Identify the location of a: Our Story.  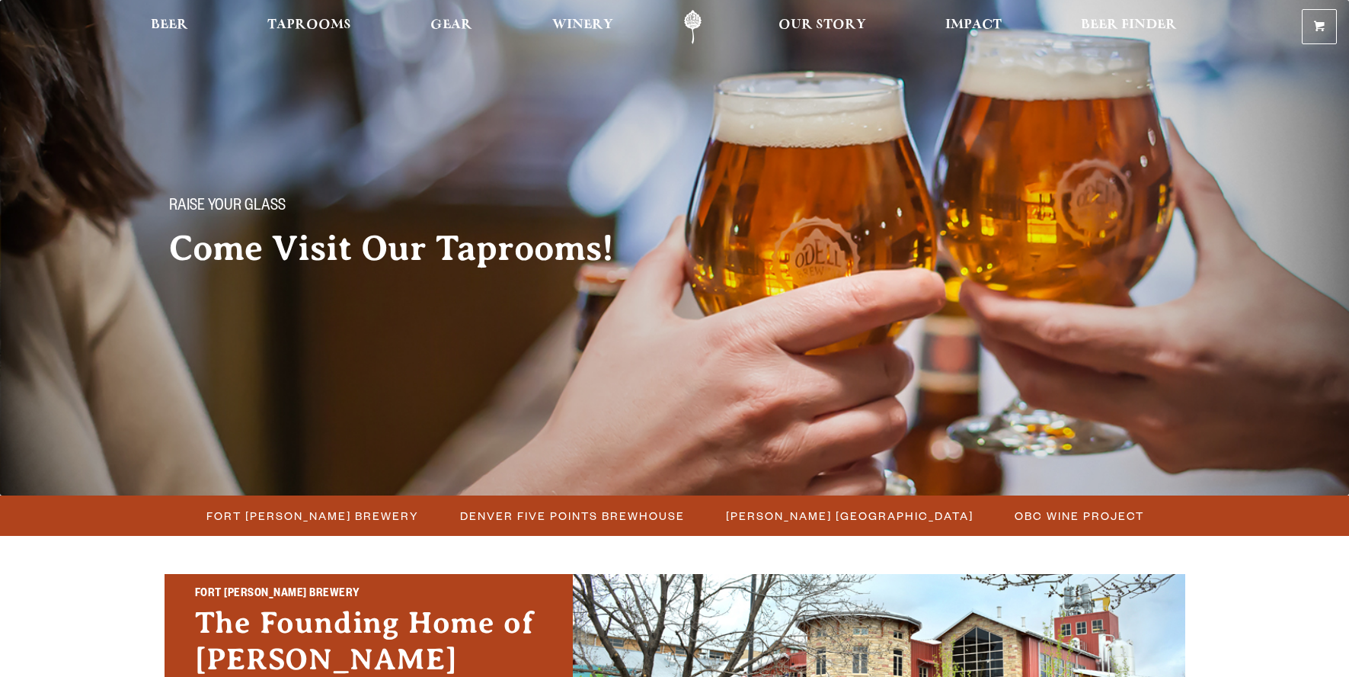
(822, 27).